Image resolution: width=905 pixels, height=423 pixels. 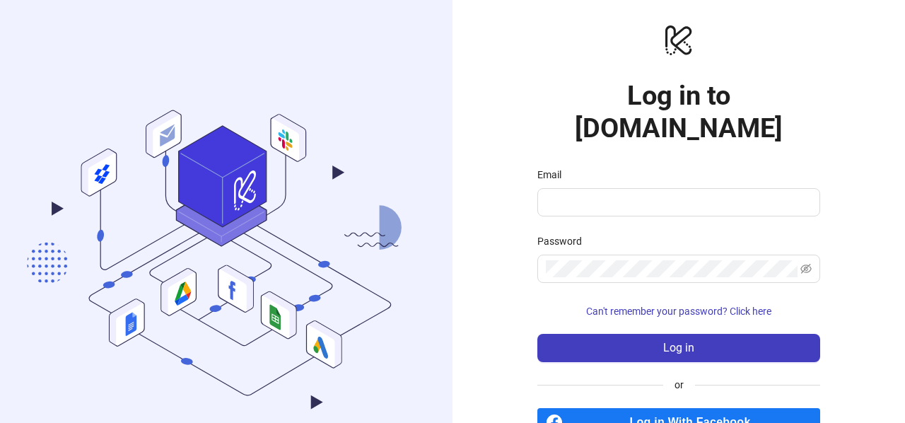 What do you see at coordinates (679, 348) in the screenshot?
I see `span: Log in` at bounding box center [679, 348].